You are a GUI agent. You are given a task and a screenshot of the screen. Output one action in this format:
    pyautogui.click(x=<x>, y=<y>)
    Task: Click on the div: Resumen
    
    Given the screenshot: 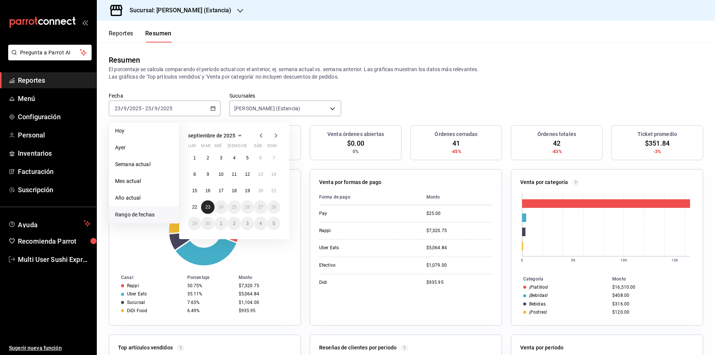 What is the action you would take?
    pyautogui.click(x=124, y=60)
    